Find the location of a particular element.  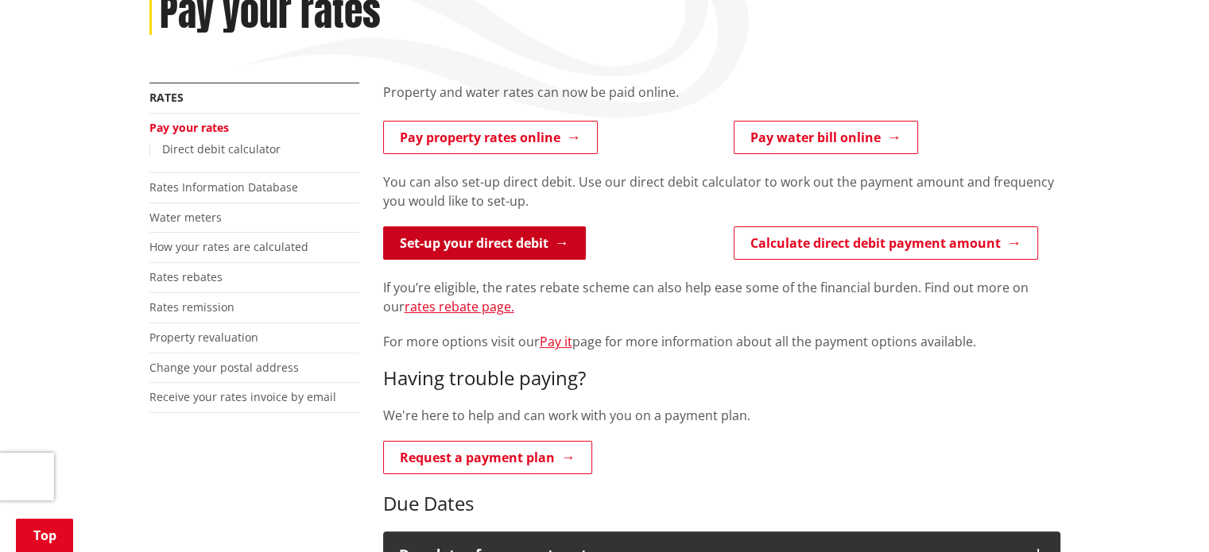

a: Set-up your direct debit is located at coordinates (484, 243).